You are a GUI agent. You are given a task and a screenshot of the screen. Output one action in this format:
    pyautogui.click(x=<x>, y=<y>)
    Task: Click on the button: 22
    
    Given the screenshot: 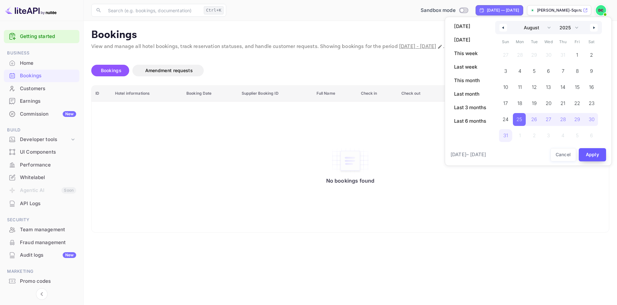 What is the action you would take?
    pyautogui.click(x=578, y=102)
    